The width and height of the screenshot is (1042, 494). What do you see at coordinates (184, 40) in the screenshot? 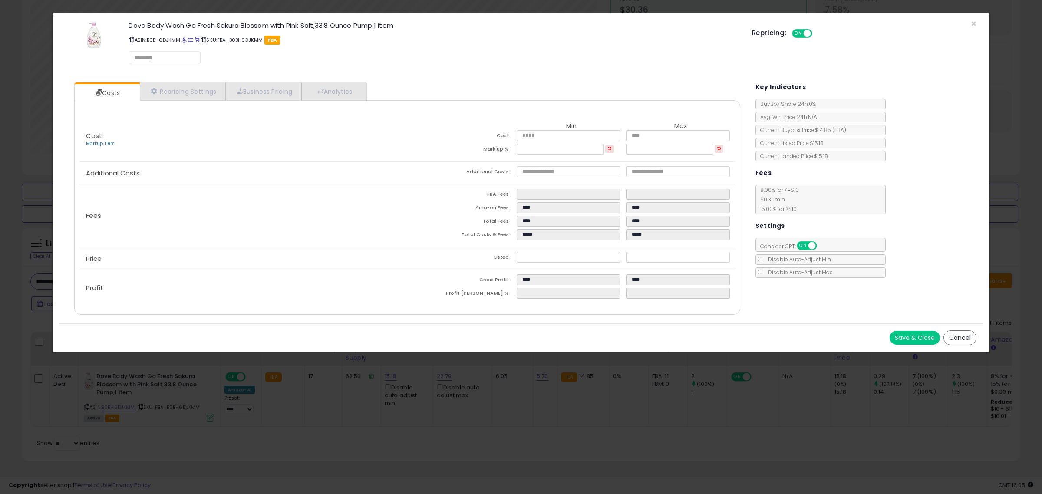
I see `a: BuyBox page` at bounding box center [184, 40].